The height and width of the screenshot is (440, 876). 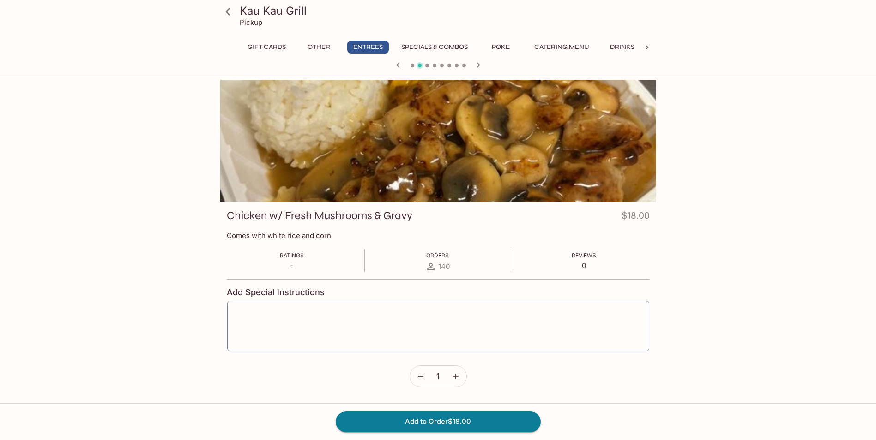 What do you see at coordinates (319, 47) in the screenshot?
I see `button: Other` at bounding box center [319, 47].